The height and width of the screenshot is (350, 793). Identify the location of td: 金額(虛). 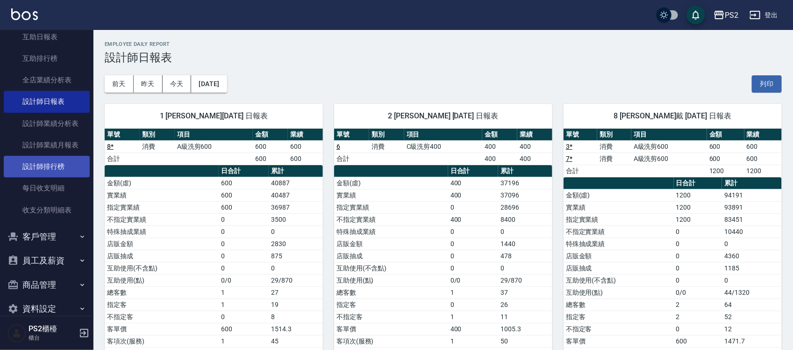
(391, 183).